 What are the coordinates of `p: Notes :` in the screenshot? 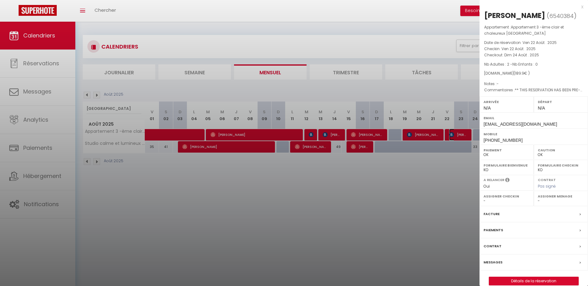 It's located at (533, 84).